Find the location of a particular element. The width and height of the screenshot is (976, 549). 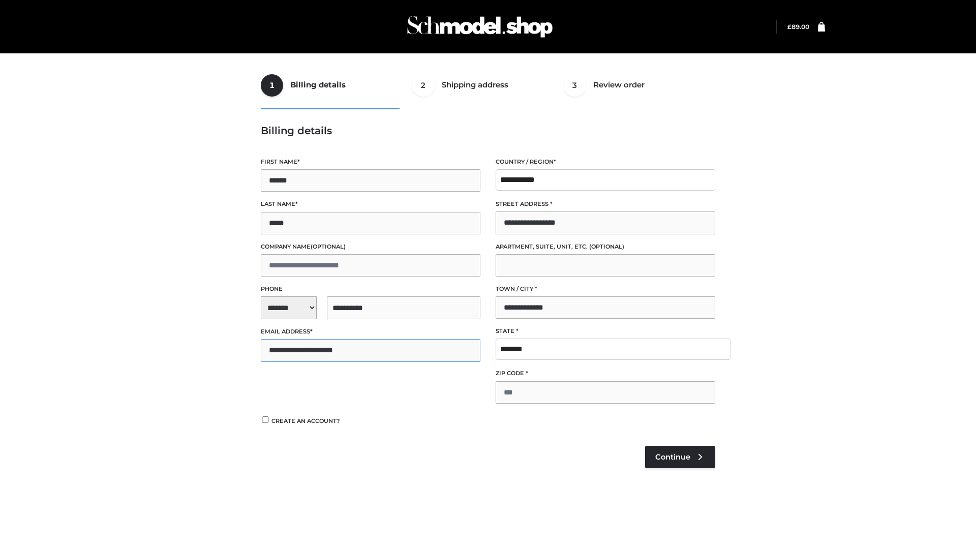

label: ZIP Code is located at coordinates (606, 373).